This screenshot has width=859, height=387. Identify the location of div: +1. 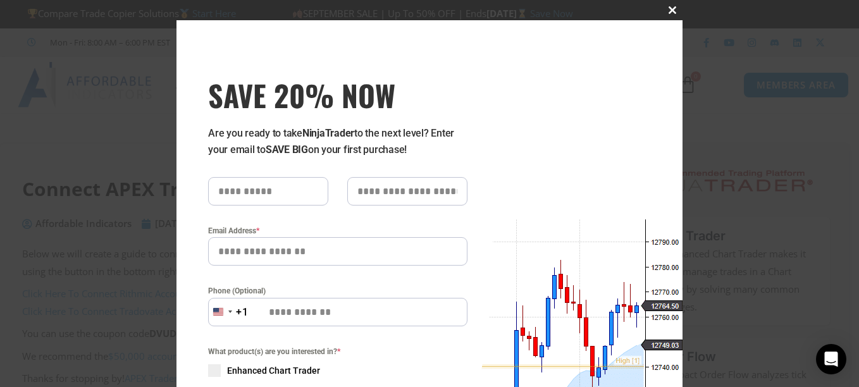
(242, 313).